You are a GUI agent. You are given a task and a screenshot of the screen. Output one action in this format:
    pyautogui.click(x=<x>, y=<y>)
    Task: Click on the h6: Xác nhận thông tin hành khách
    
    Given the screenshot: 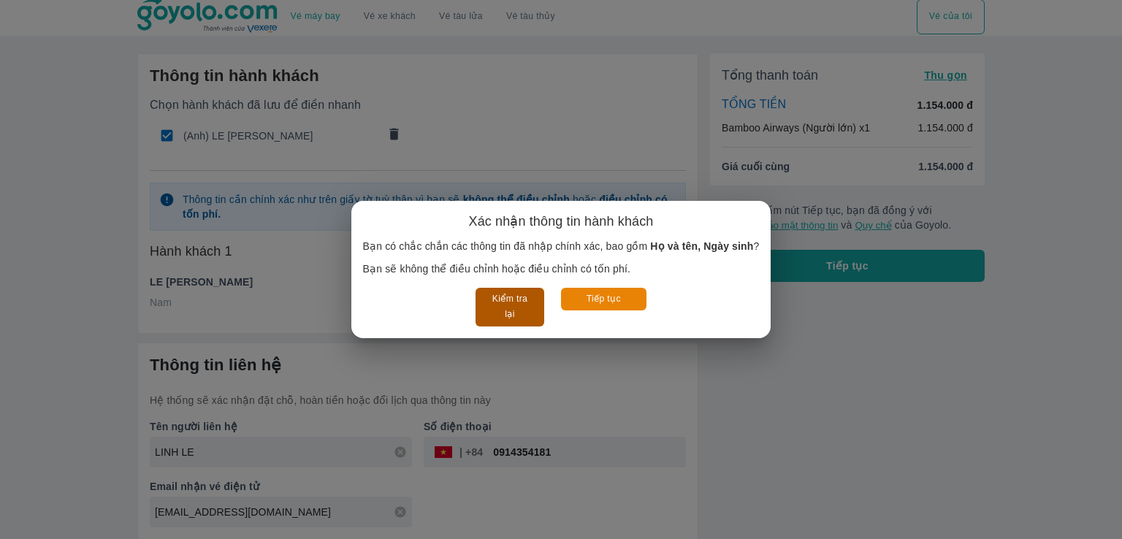 What is the action you would take?
    pyautogui.click(x=561, y=221)
    